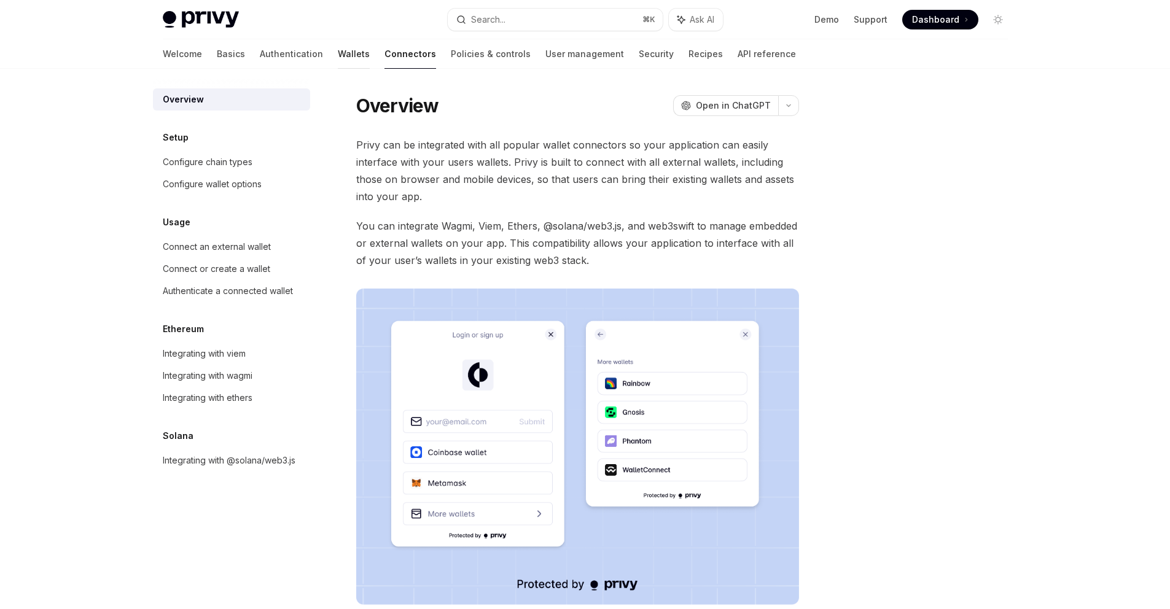 The image size is (1170, 609). I want to click on h5: Usage, so click(176, 222).